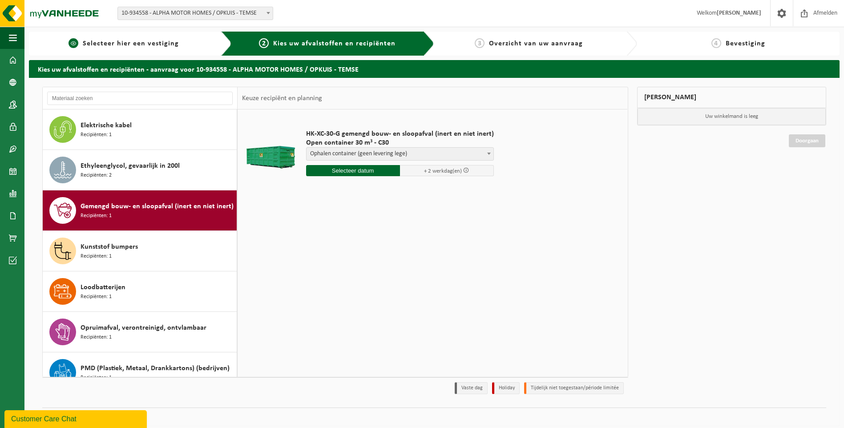 This screenshot has width=844, height=428. Describe the element at coordinates (103, 287) in the screenshot. I see `span: Loodbatterijen` at that location.